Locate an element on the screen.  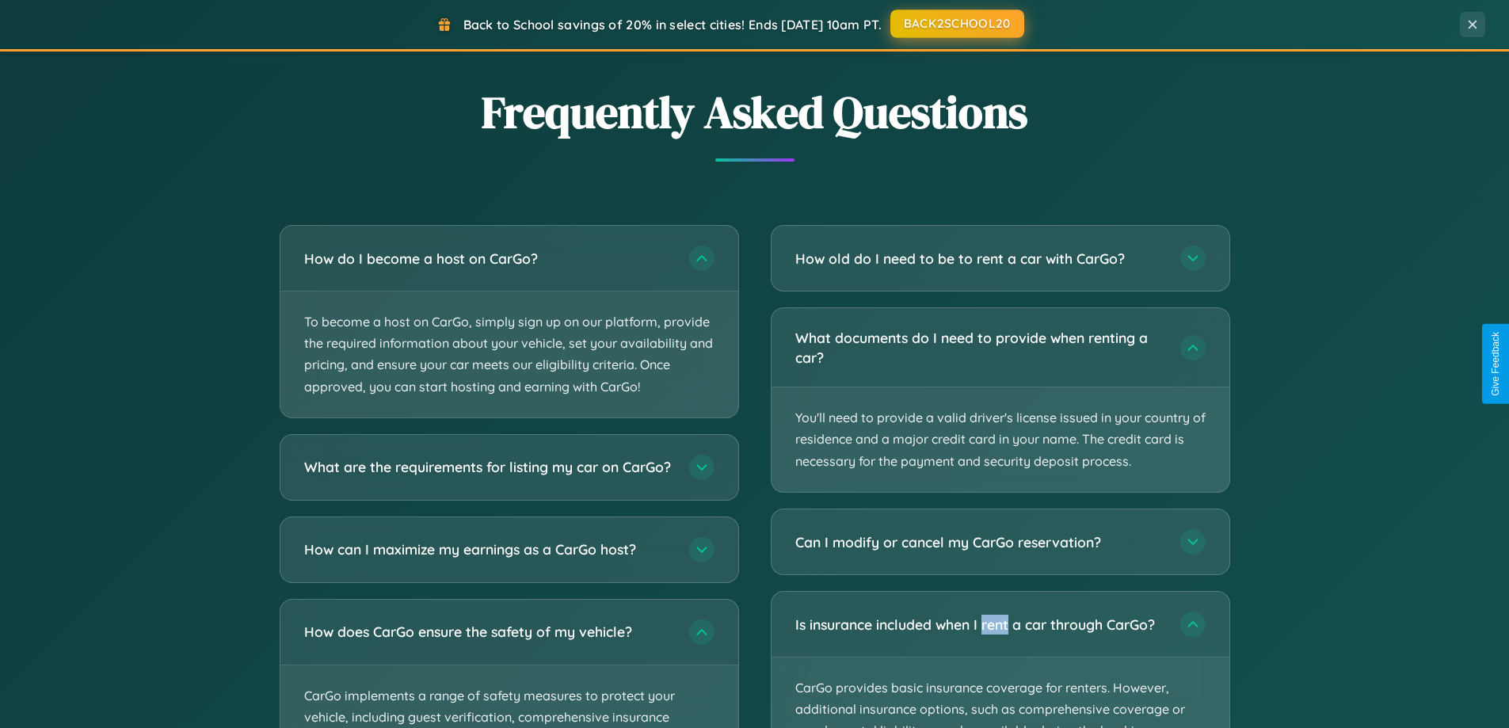
div: Give Feedback is located at coordinates (1495, 364).